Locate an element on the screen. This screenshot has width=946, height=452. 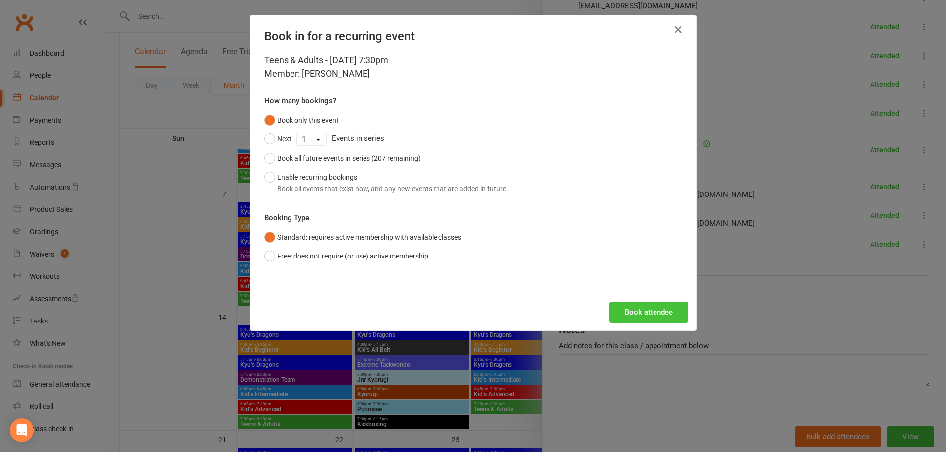
div: Book all future events in series (207 remaining) is located at coordinates (348, 158).